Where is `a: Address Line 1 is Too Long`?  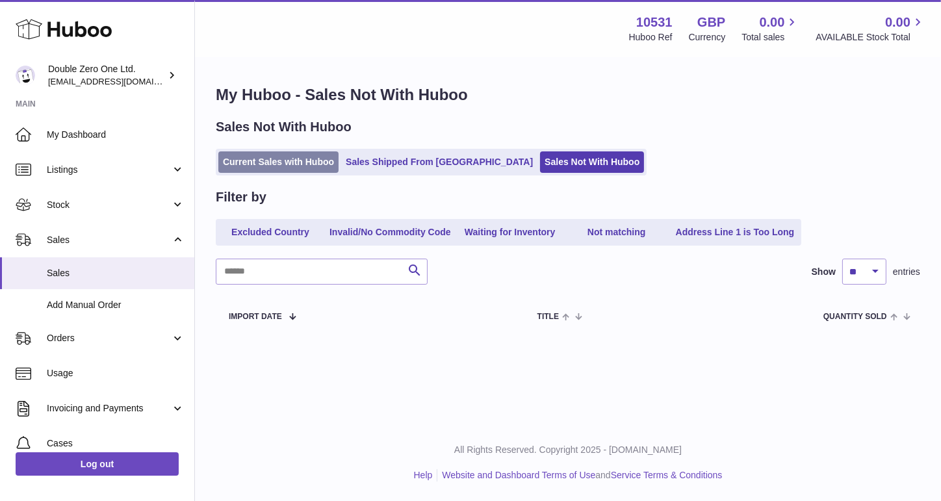
a: Address Line 1 is Too Long is located at coordinates (735, 232).